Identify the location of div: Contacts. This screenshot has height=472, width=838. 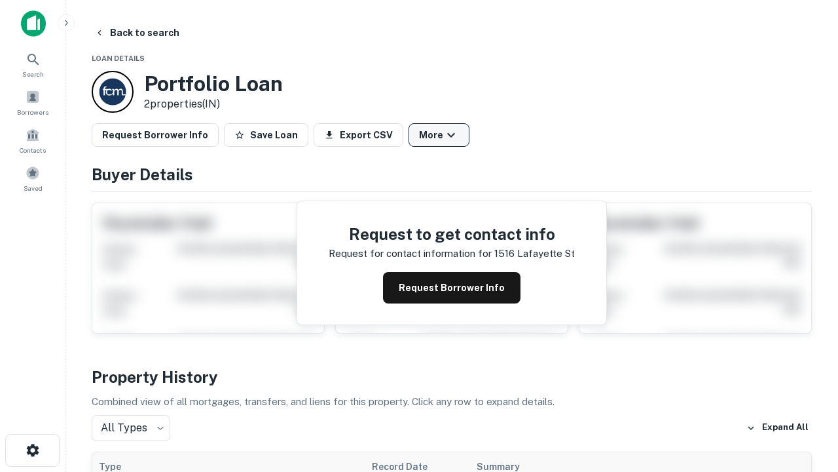
(33, 140).